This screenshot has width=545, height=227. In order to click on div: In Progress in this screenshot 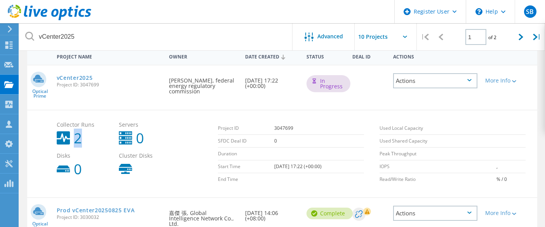, I will do `click(328, 84)`.